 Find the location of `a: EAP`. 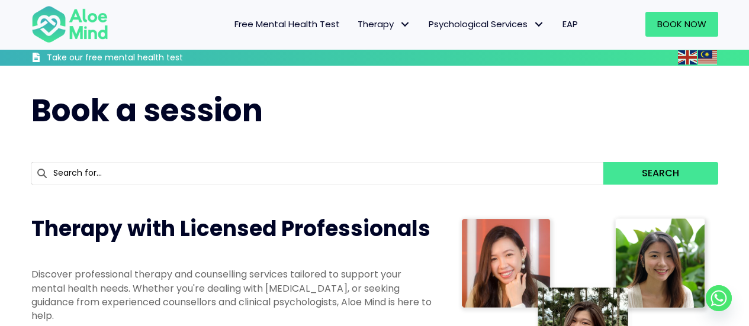

a: EAP is located at coordinates (570, 24).